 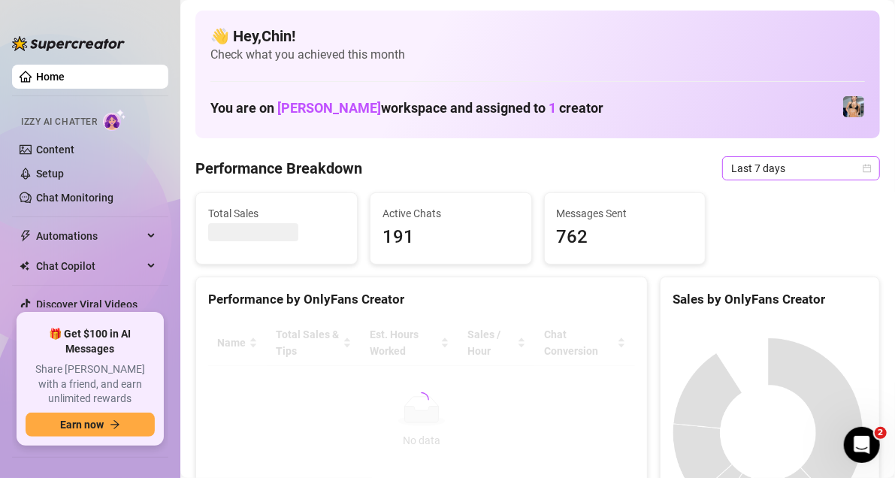 I want to click on h4: Performance Breakdown, so click(x=279, y=168).